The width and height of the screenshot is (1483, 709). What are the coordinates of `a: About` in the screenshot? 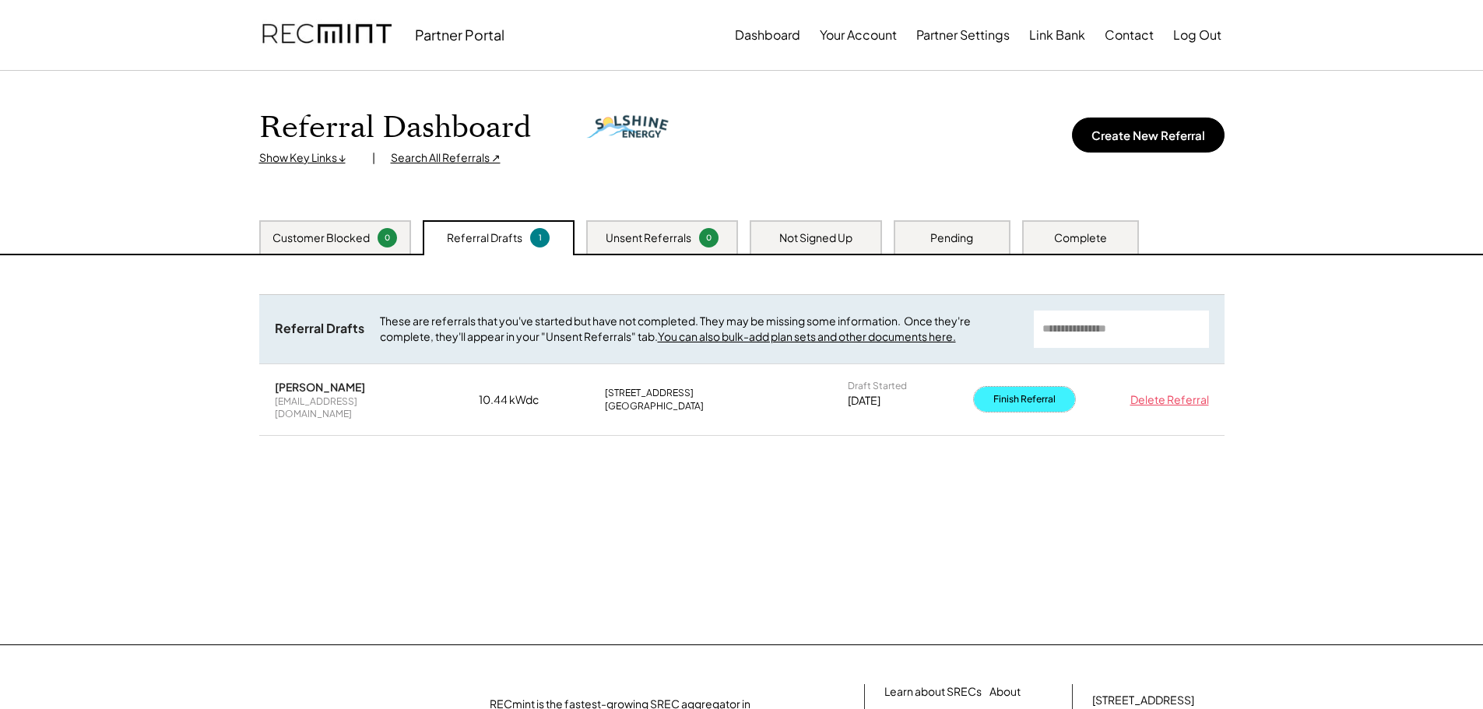 It's located at (1005, 692).